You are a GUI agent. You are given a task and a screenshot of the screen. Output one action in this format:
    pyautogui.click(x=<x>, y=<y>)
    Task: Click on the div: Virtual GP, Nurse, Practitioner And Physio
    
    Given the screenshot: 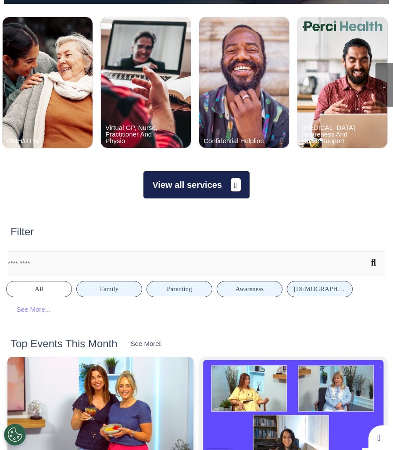 What is the action you would take?
    pyautogui.click(x=137, y=134)
    